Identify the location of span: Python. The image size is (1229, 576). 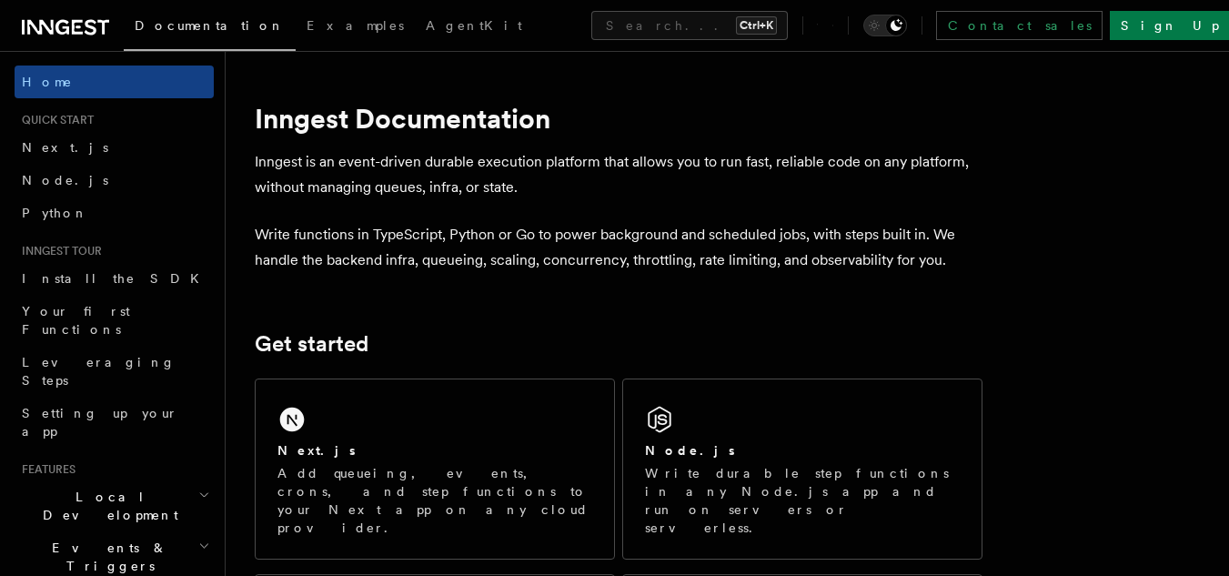
(55, 213).